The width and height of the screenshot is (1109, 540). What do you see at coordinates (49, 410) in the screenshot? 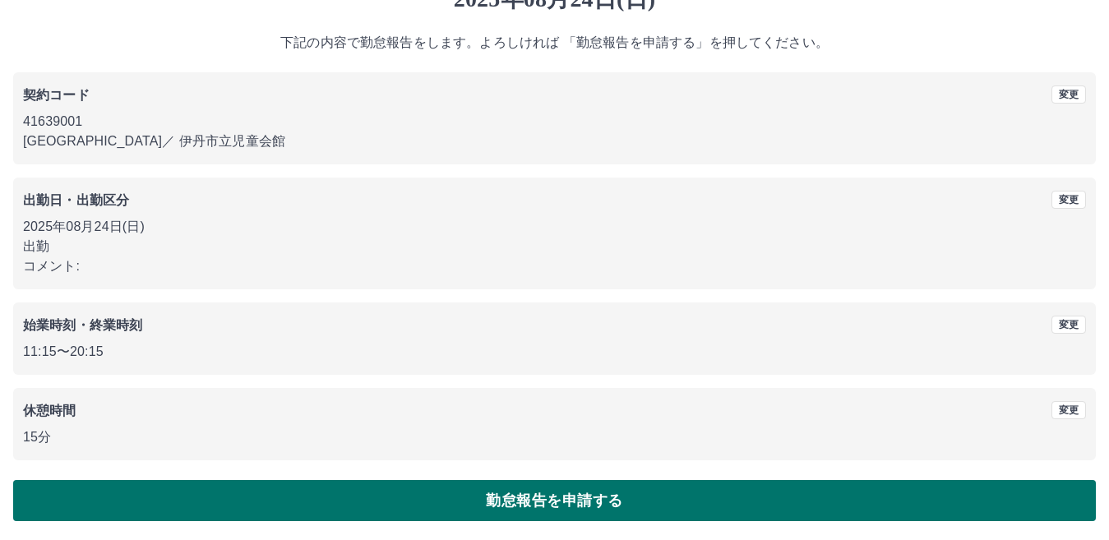
I see `b: 休憩時間` at bounding box center [49, 410].